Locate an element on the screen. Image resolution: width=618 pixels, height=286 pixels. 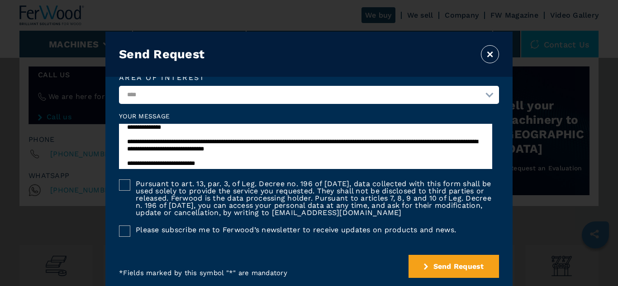
span: Send Request is located at coordinates (459, 267).